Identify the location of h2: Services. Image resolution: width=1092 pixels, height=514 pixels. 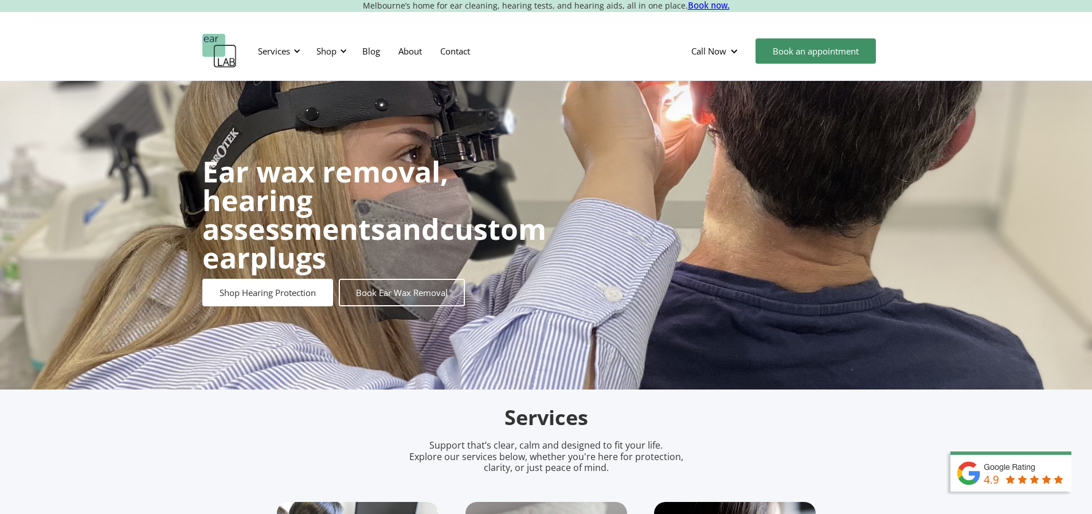
(546, 417).